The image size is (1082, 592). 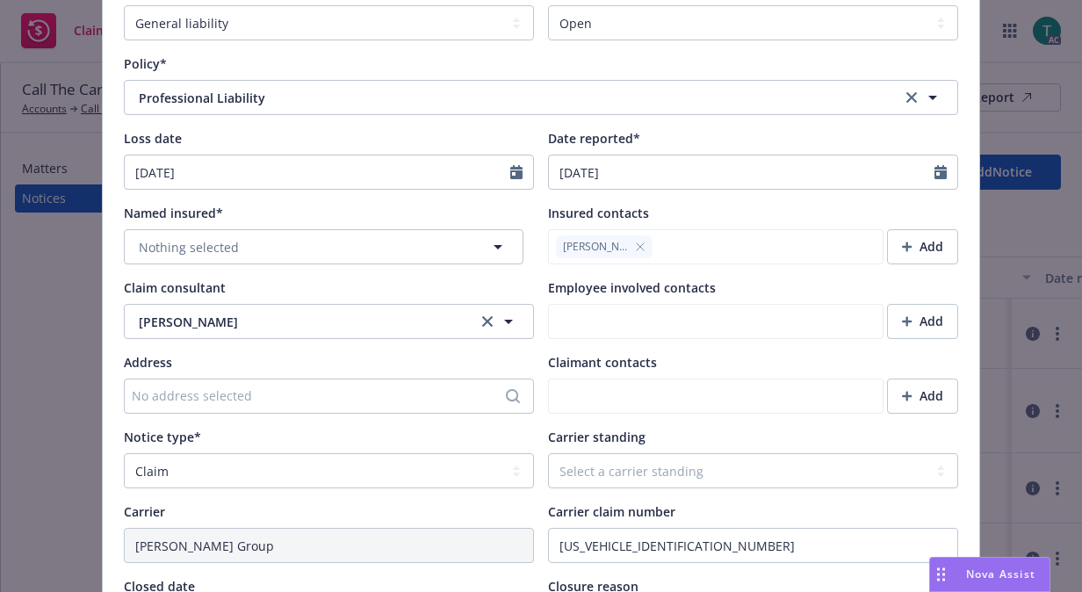 What do you see at coordinates (323, 247) in the screenshot?
I see `button: Nothing selected` at bounding box center [323, 247].